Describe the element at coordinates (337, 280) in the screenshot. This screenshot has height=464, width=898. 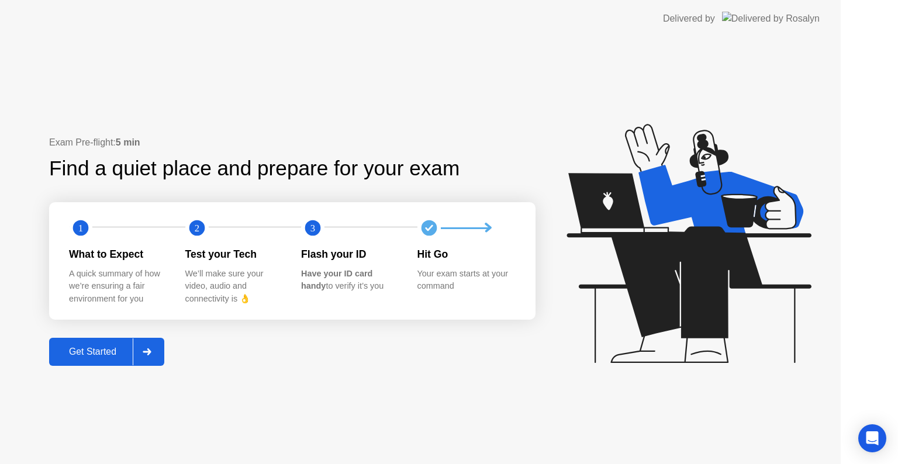
I see `b: Have your ID card handy` at that location.